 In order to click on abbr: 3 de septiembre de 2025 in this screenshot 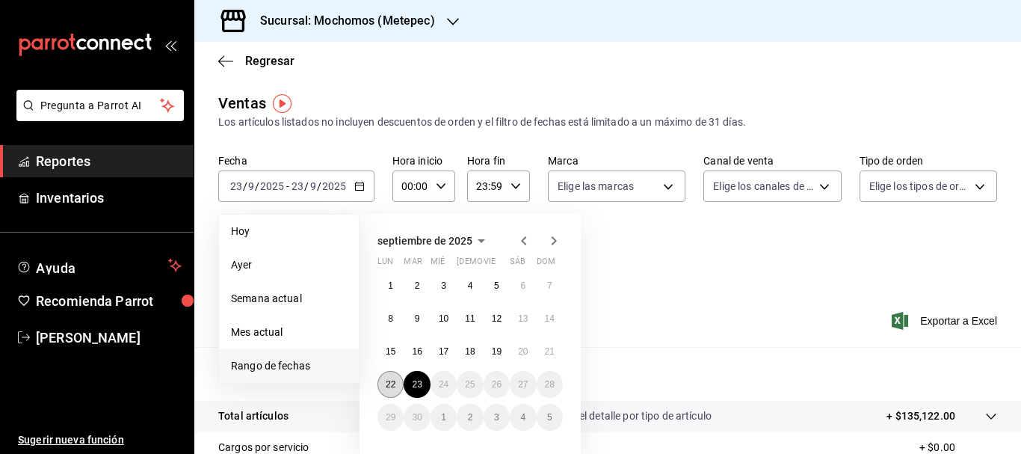, I will do `click(443, 285)`.